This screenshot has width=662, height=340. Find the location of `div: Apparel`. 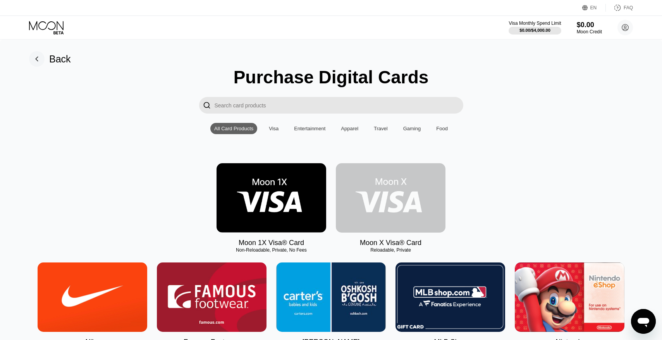

div: Apparel is located at coordinates (350, 128).